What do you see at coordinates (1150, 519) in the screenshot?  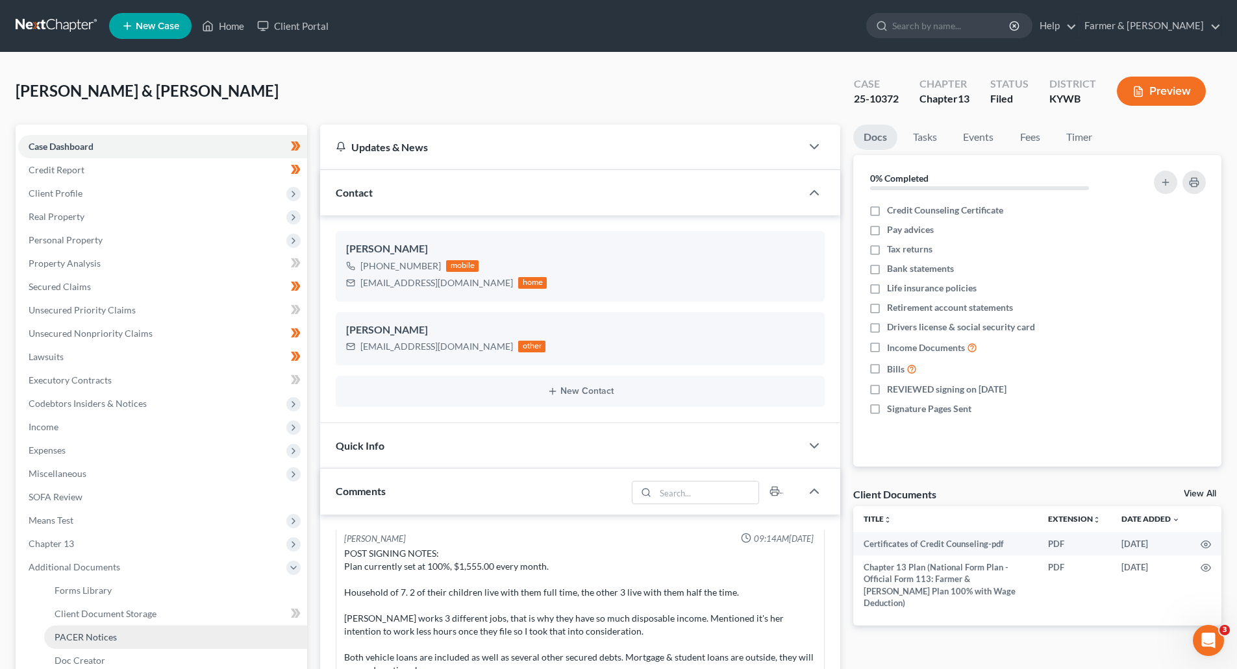 I see `a: Date Added expand_more` at bounding box center [1150, 519].